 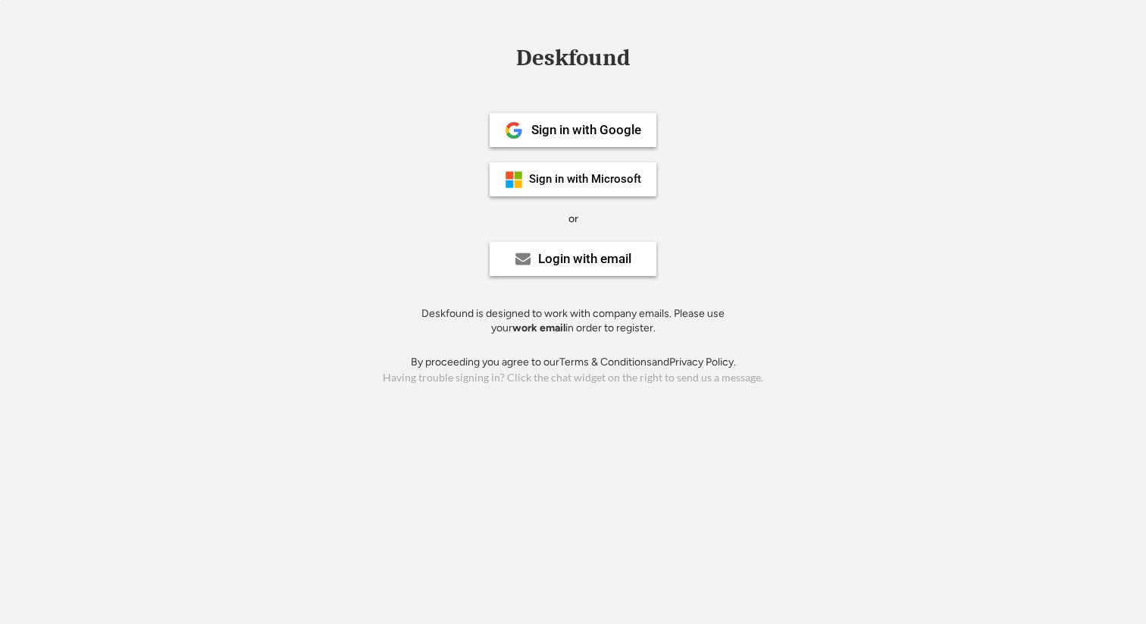 What do you see at coordinates (702, 361) in the screenshot?
I see `a: Privacy Policy.` at bounding box center [702, 361].